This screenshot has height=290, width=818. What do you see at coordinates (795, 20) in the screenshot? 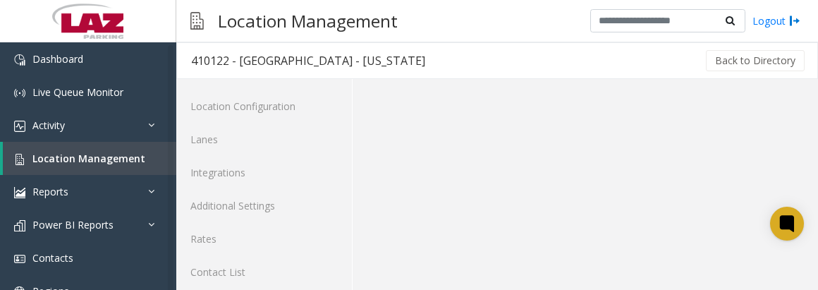
I see `img: logout` at bounding box center [795, 20].